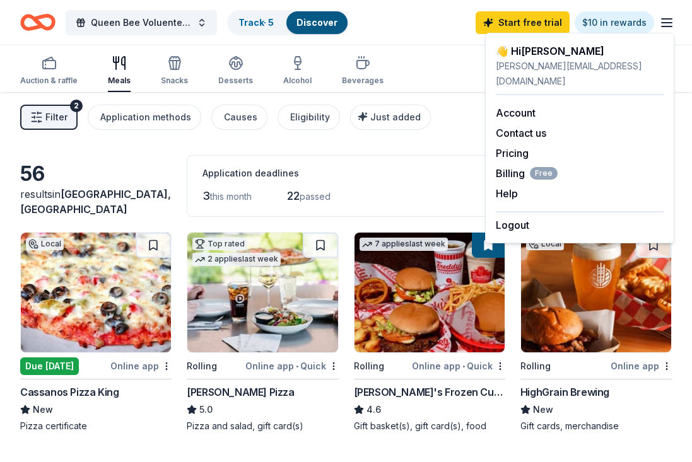 The width and height of the screenshot is (692, 462). Describe the element at coordinates (297, 71) in the screenshot. I see `button: Alcohol` at that location.